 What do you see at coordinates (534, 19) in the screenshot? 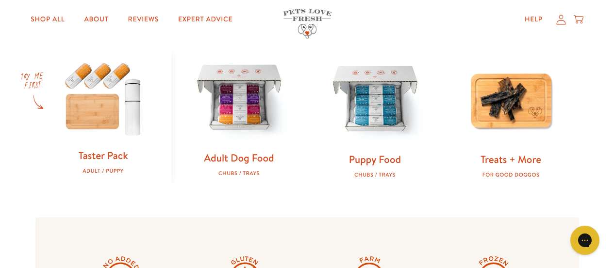
I see `a: Help` at bounding box center [534, 19].